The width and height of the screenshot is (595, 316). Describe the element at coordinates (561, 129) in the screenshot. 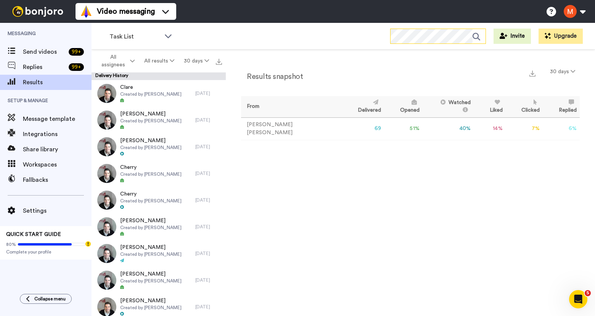

I see `td: 6 %` at that location.